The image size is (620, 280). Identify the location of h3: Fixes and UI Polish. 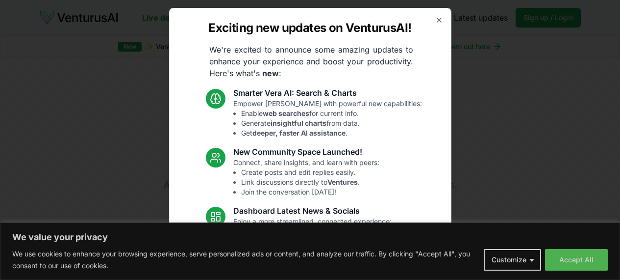
(309, 269).